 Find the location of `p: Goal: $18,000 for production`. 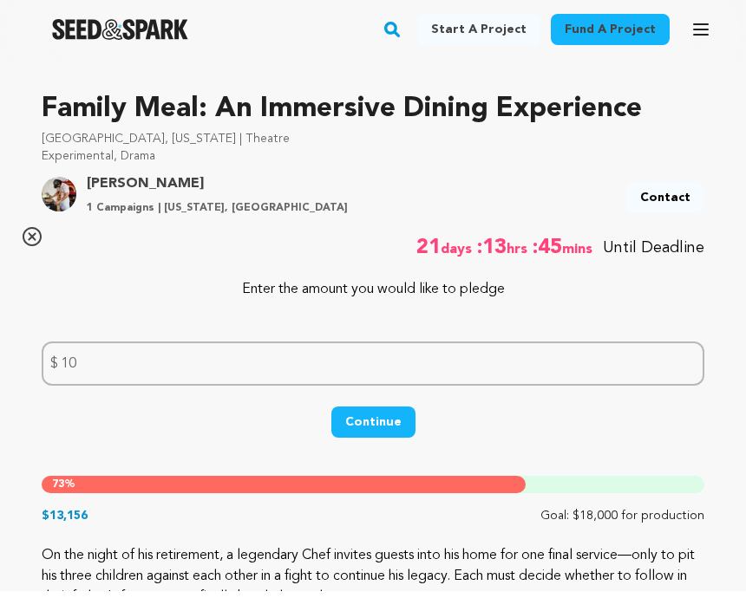

p: Goal: $18,000 for production is located at coordinates (622, 523).